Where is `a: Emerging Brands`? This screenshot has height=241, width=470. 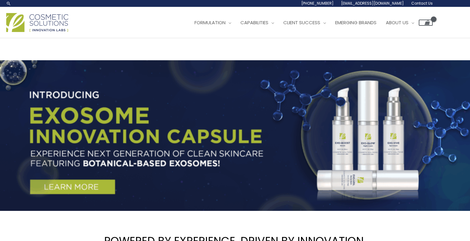
a: Emerging Brands is located at coordinates (356, 23).